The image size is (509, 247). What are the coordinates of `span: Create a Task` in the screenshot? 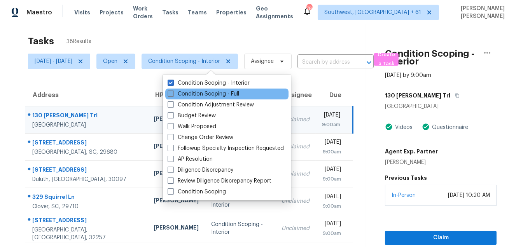 It's located at (386, 59).